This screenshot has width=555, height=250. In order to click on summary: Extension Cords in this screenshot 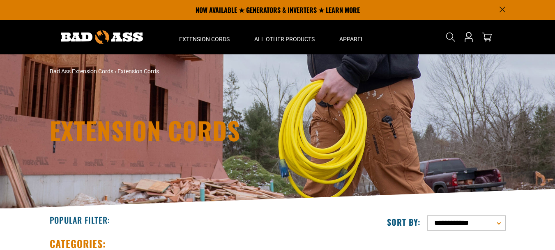, I will do `click(204, 37)`.